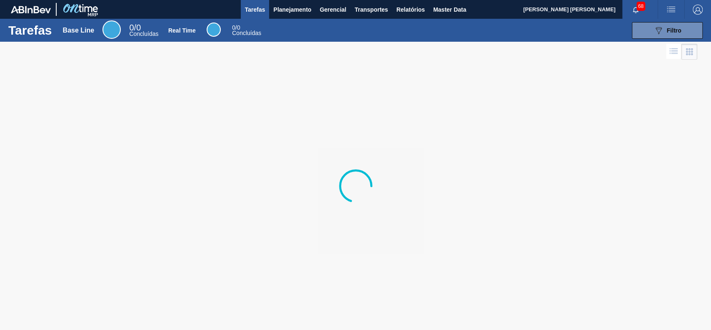 The width and height of the screenshot is (711, 330). What do you see at coordinates (641, 6) in the screenshot?
I see `span: 68` at bounding box center [641, 6].